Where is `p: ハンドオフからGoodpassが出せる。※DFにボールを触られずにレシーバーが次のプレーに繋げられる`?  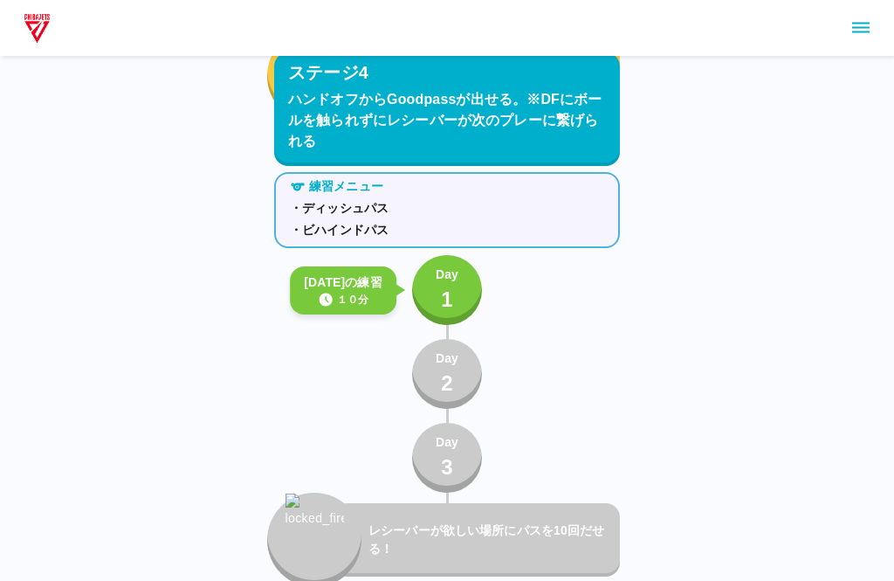
p: ハンドオフからGoodpassが出せる。※DFにボールを触られずにレシーバーが次のプレーに繋げられる is located at coordinates (447, 121).